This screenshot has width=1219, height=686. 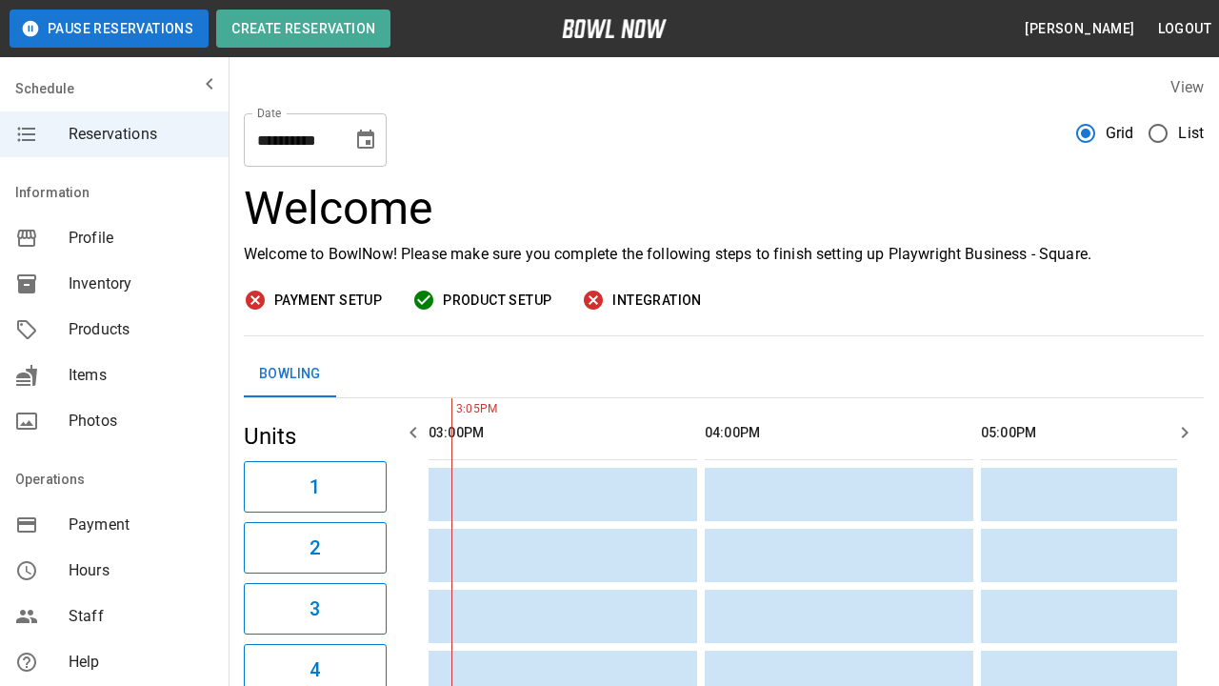 I want to click on span: Staff, so click(x=141, y=616).